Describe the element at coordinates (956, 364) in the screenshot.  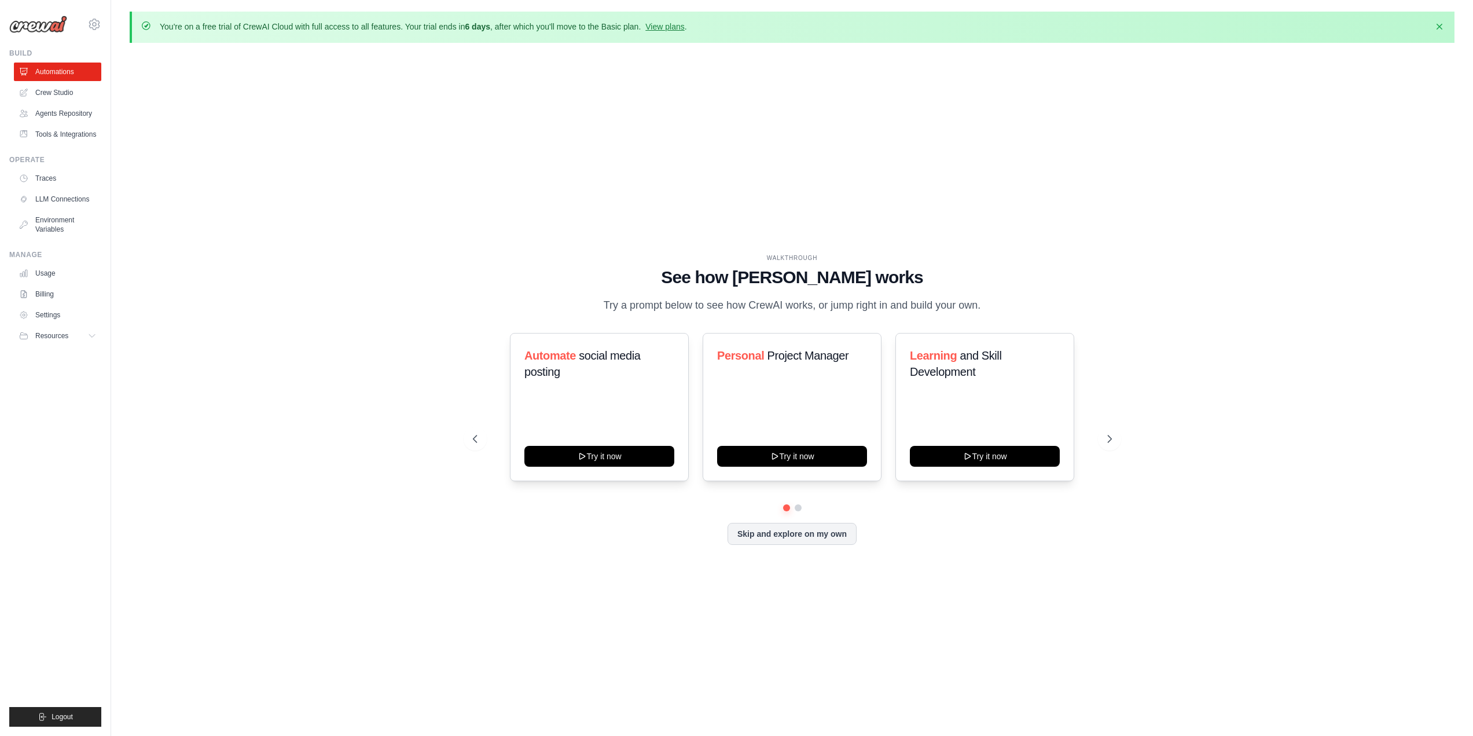
I see `span: and Skill Development` at that location.